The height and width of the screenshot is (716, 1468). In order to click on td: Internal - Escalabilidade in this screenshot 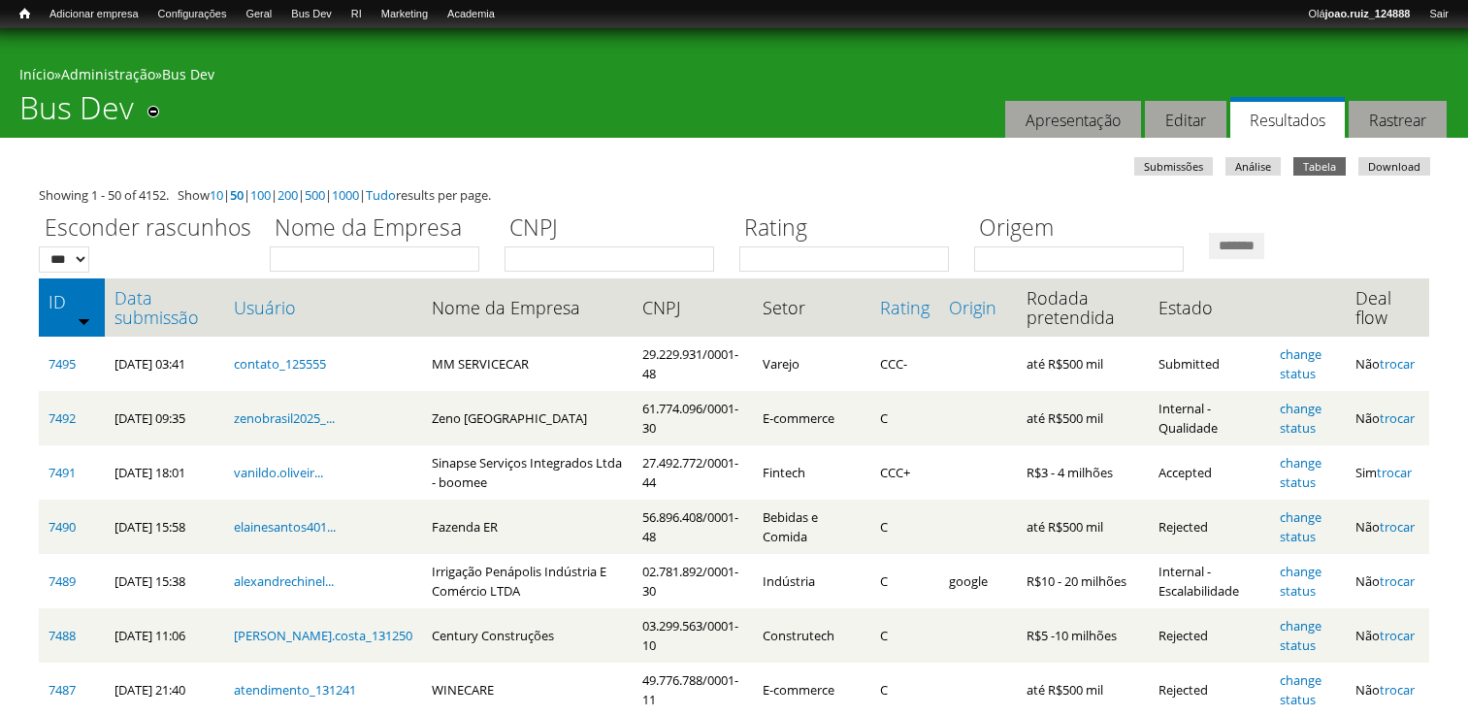, I will do `click(1209, 581)`.